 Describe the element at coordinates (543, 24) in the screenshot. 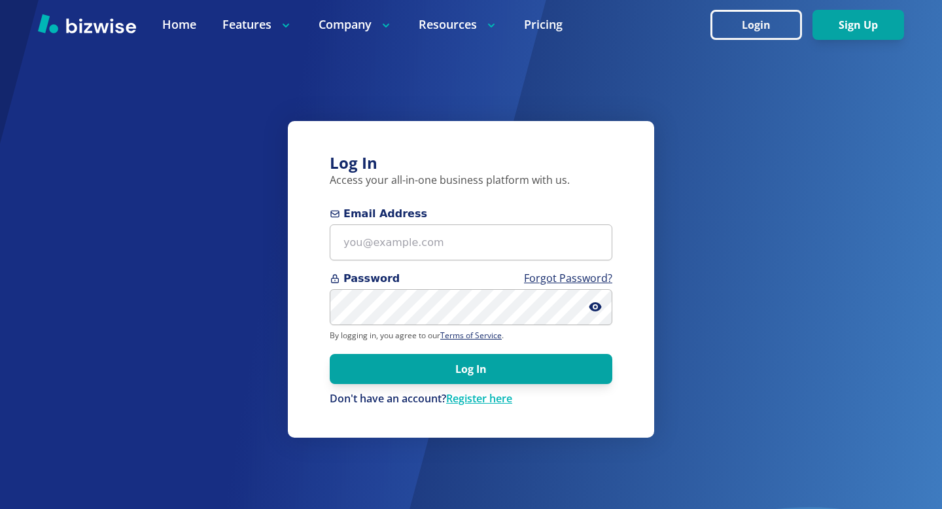

I see `a: Pricing` at that location.